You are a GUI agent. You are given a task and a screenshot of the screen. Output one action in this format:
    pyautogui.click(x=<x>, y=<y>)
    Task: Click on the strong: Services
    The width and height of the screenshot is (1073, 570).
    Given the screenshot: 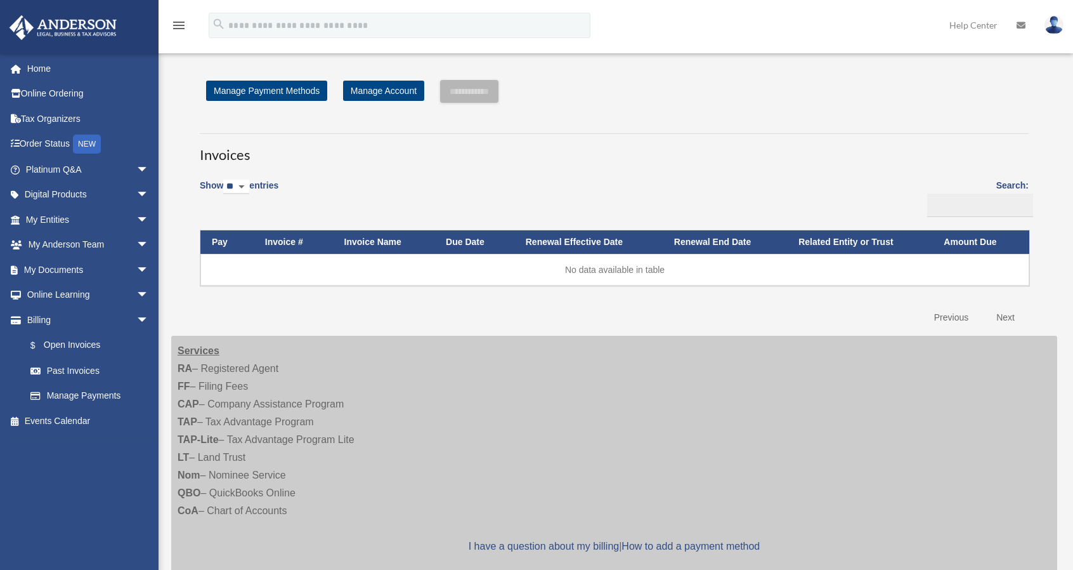 What is the action you would take?
    pyautogui.click(x=199, y=350)
    